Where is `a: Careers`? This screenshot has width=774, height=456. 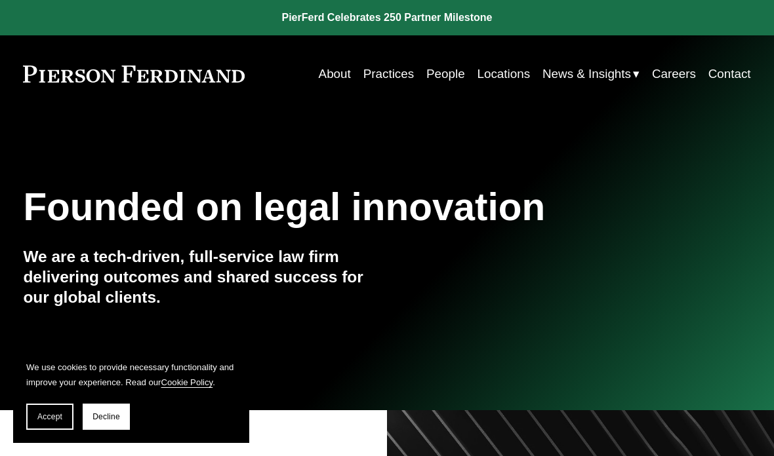 a: Careers is located at coordinates (673, 74).